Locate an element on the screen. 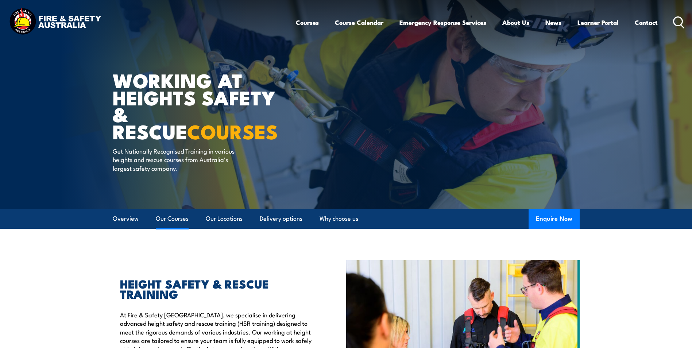 Image resolution: width=692 pixels, height=348 pixels. a: Emergency Response Services is located at coordinates (443, 22).